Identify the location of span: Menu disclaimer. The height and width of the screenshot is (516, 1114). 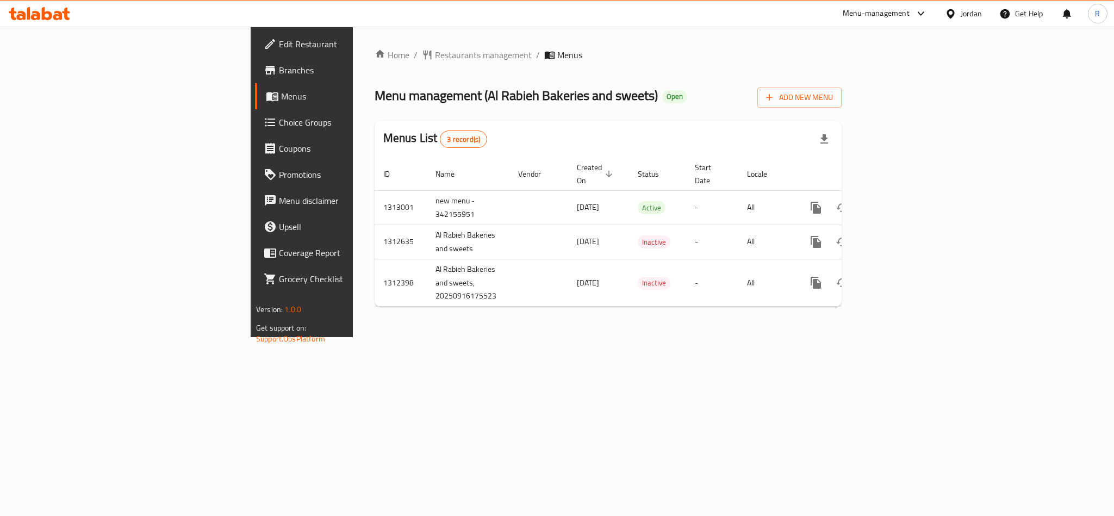
(354, 201).